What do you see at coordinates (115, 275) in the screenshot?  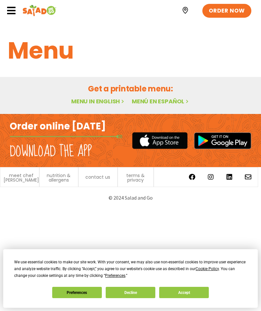 I see `span: Preferences` at bounding box center [115, 275].